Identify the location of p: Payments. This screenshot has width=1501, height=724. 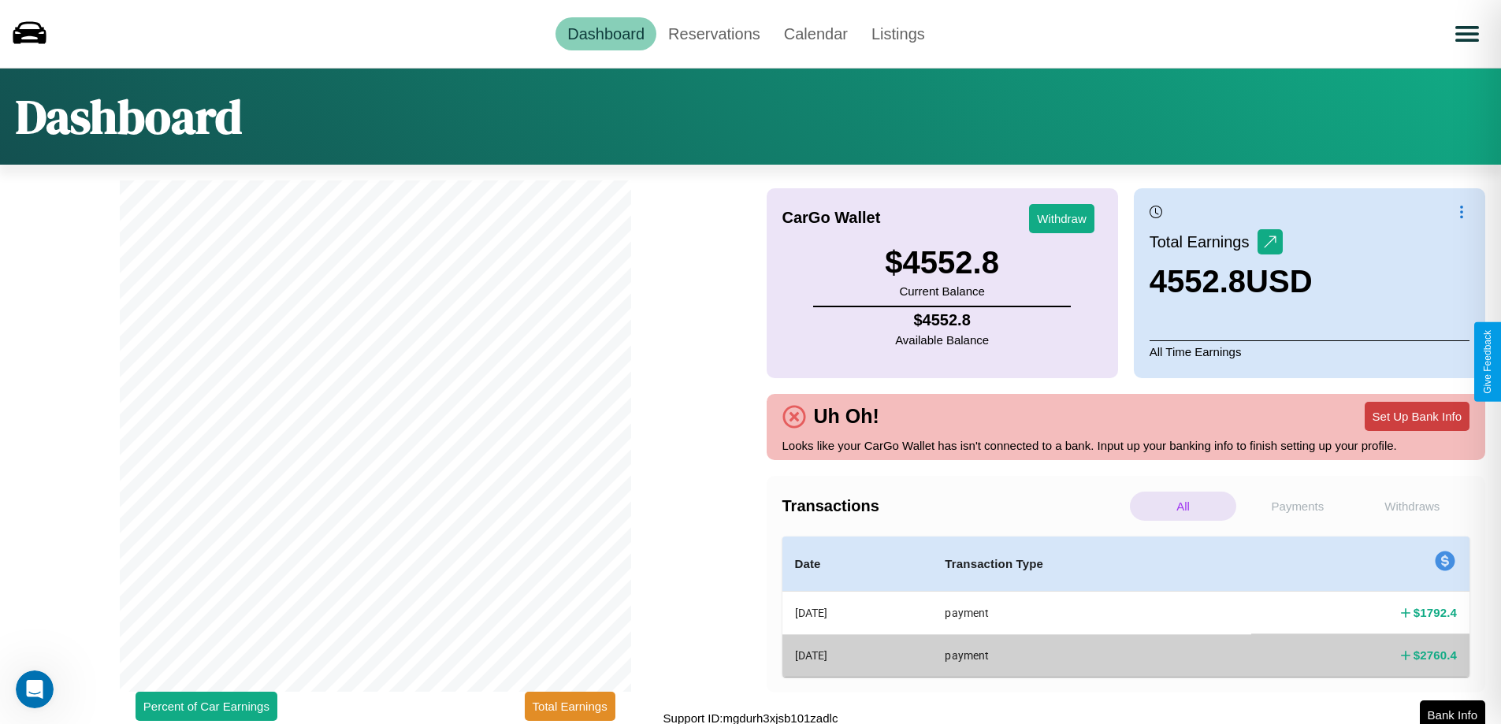
(1297, 506).